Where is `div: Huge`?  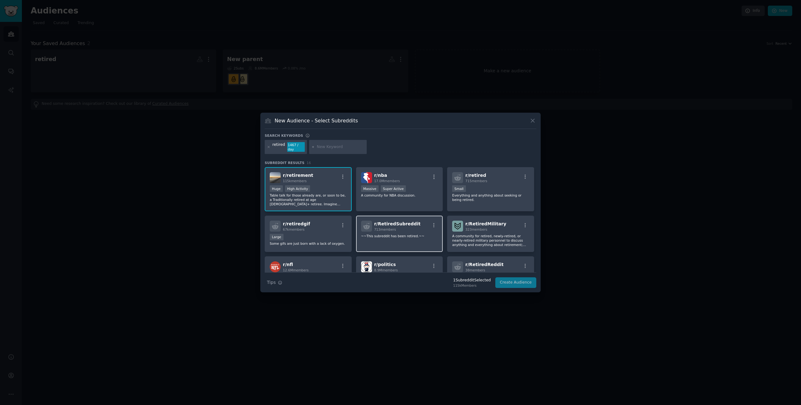
div: Huge is located at coordinates (276, 188).